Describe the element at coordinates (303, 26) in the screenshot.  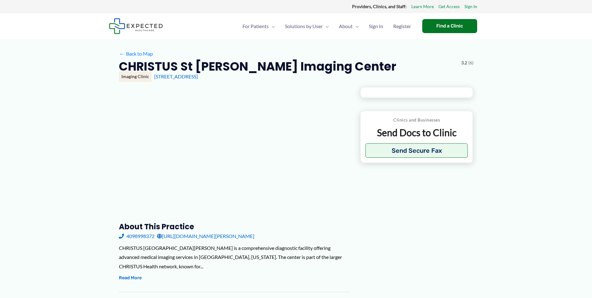
I see `span: Solutions by User` at that location.